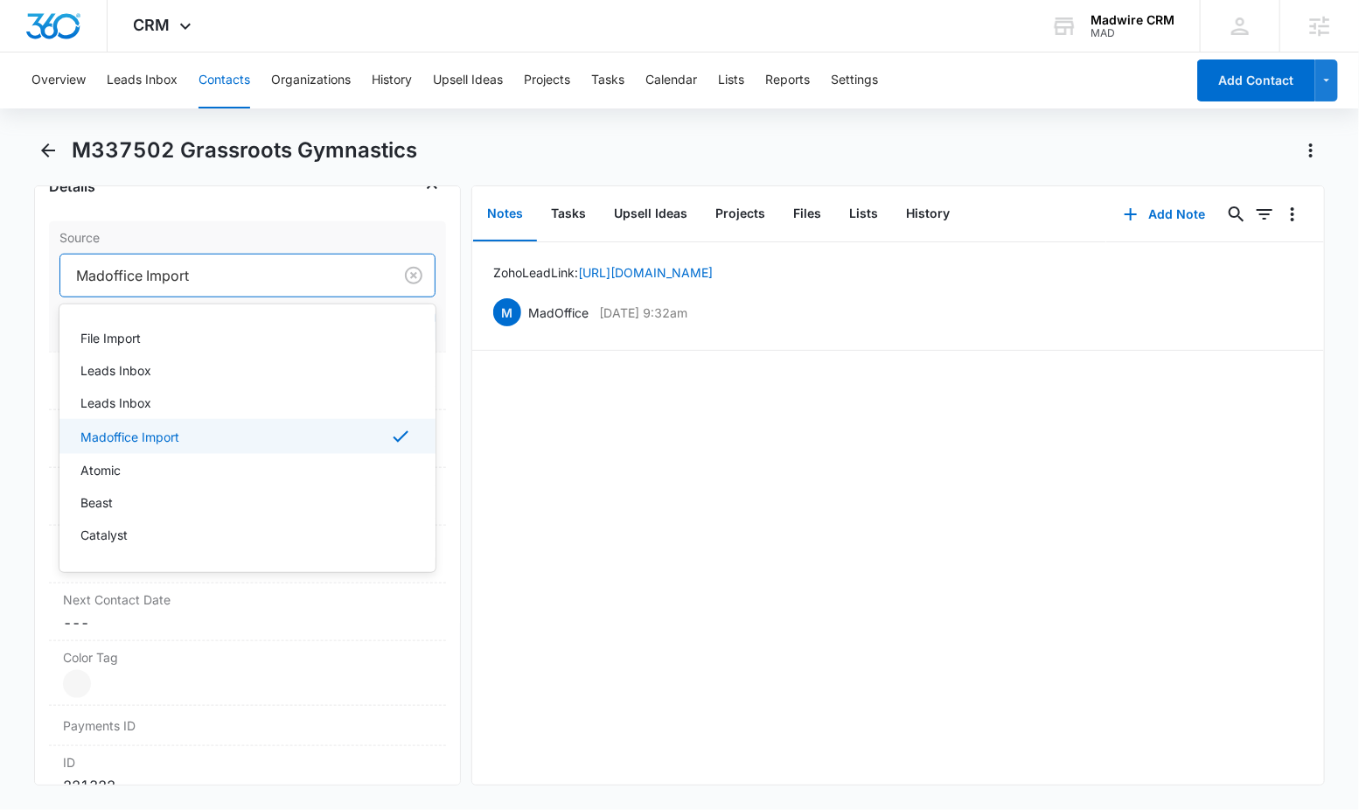 The image size is (1359, 810). I want to click on div: Payments ID, so click(247, 726).